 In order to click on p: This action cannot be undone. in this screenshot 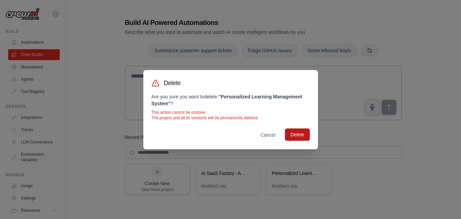, I will do `click(231, 112)`.